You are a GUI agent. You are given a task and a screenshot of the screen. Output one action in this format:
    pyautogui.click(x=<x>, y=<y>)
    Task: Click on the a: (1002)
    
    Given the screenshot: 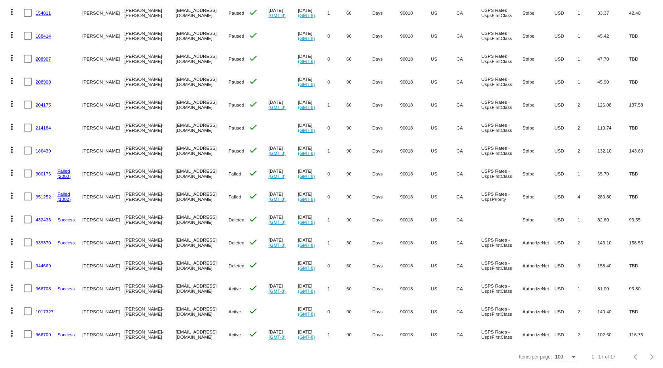 What is the action you would take?
    pyautogui.click(x=64, y=199)
    